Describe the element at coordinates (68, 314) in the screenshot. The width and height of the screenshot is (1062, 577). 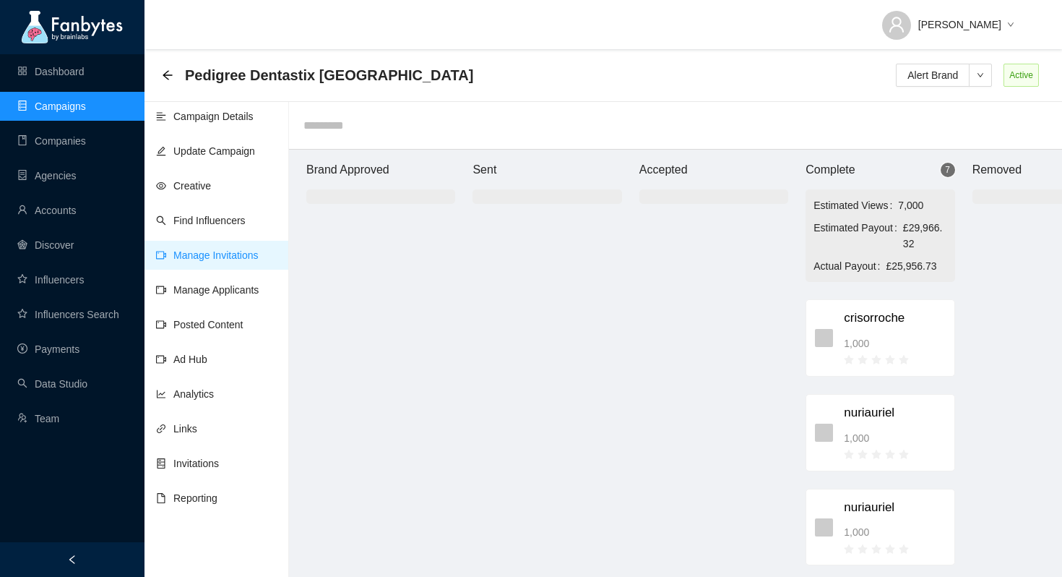
I see `a: starInfluencers Search` at that location.